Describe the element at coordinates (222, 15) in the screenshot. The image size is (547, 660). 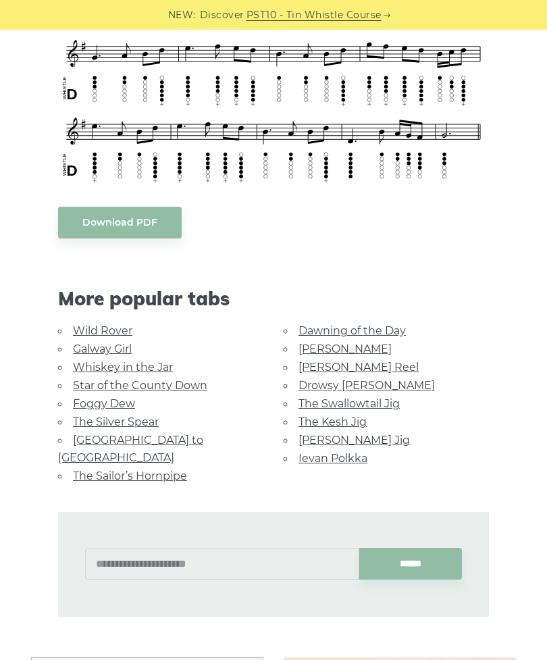
I see `span: Discover` at that location.